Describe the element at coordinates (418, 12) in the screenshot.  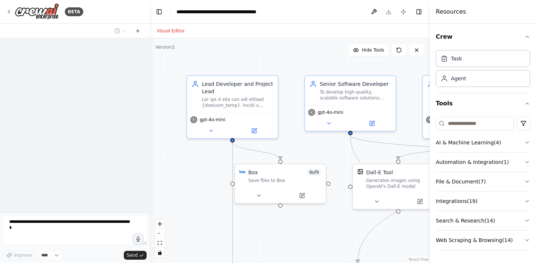
I see `button: Hide right sidebar` at that location.